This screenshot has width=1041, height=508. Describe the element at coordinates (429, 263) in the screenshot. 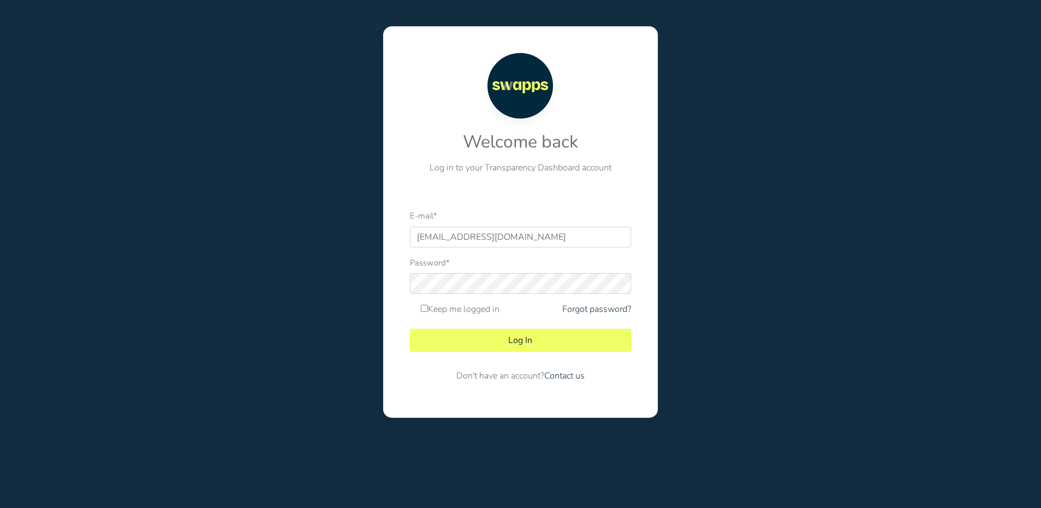

I see `label: Password` at that location.